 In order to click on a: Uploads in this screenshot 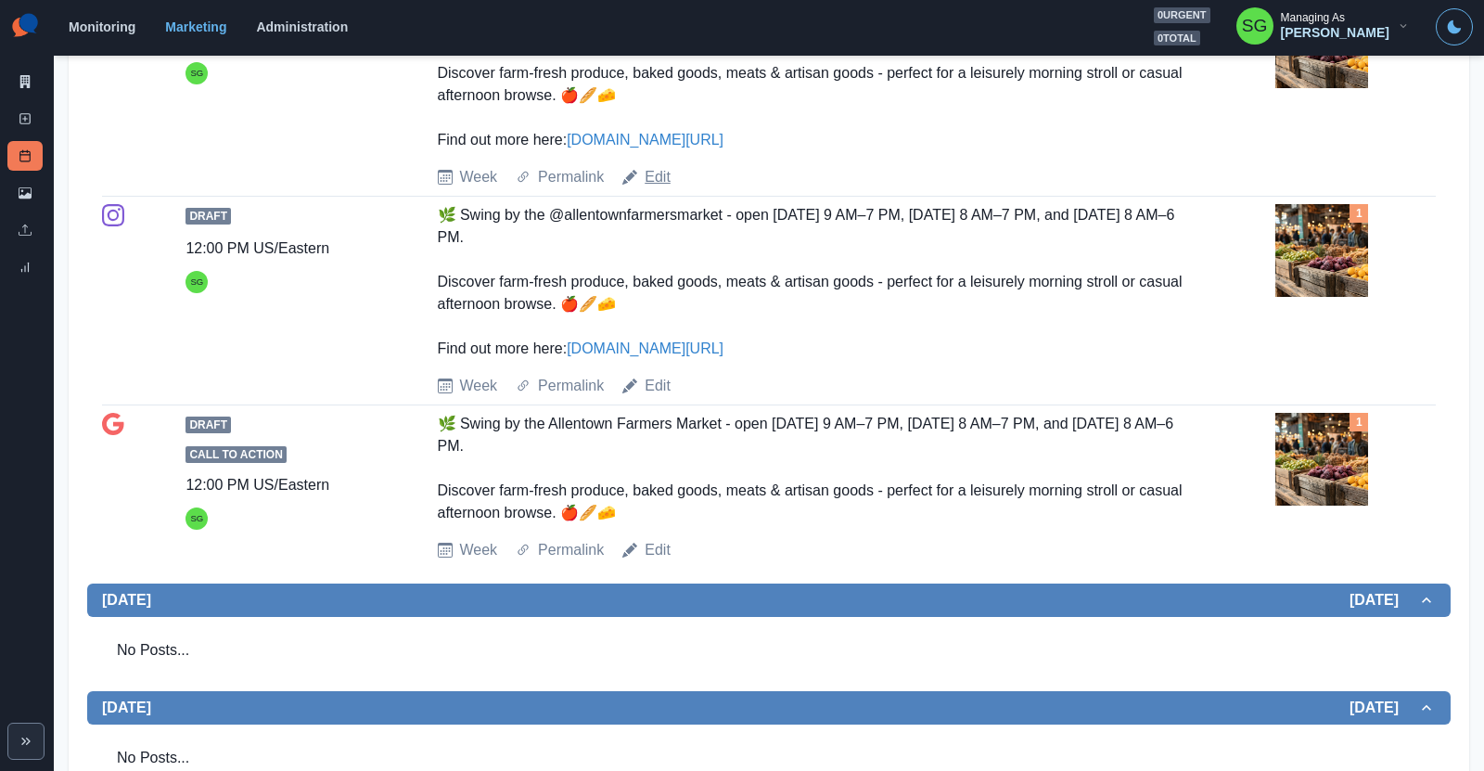, I will do `click(25, 230)`.